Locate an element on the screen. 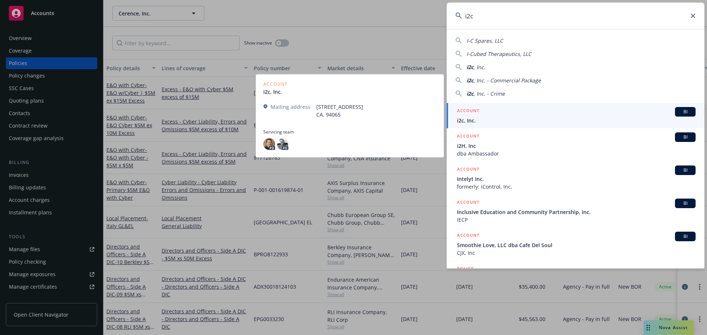 The height and width of the screenshot is (335, 707). span: Intelyt Inc. is located at coordinates (576, 179).